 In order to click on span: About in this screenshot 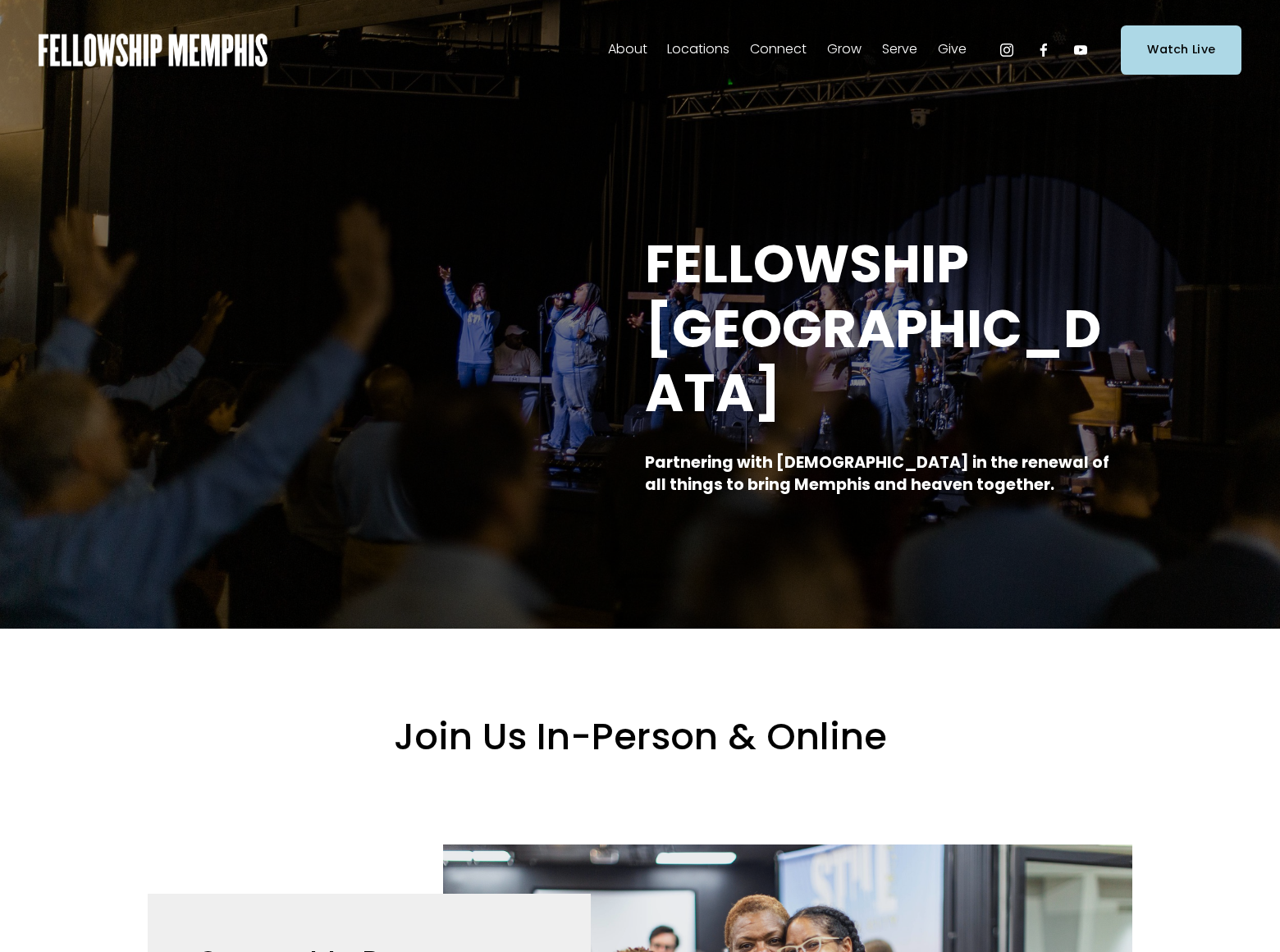, I will do `click(628, 49)`.